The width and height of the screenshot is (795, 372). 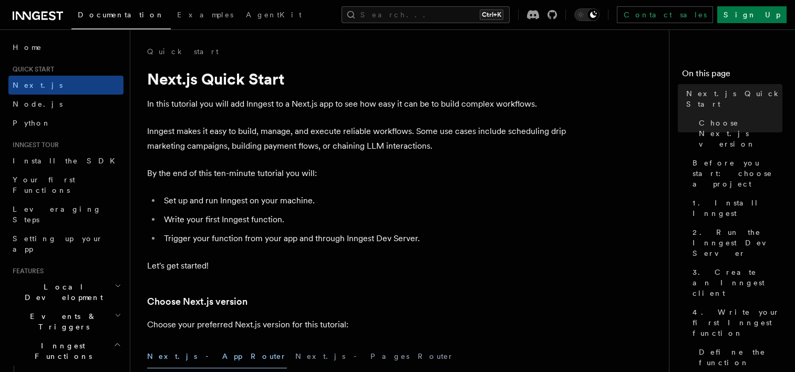 I want to click on li: Set up and run Inngest on your machine., so click(x=364, y=201).